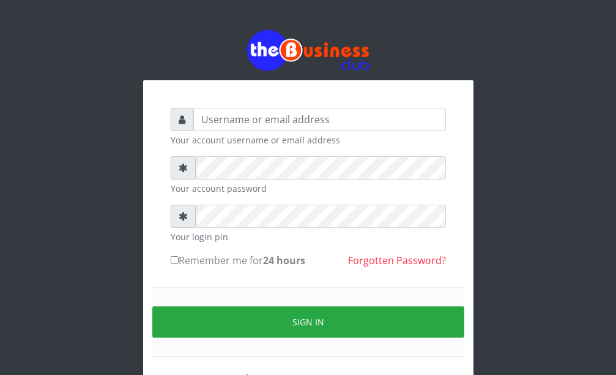  Describe the element at coordinates (174, 259) in the screenshot. I see `input: Remember me for24 hours` at that location.